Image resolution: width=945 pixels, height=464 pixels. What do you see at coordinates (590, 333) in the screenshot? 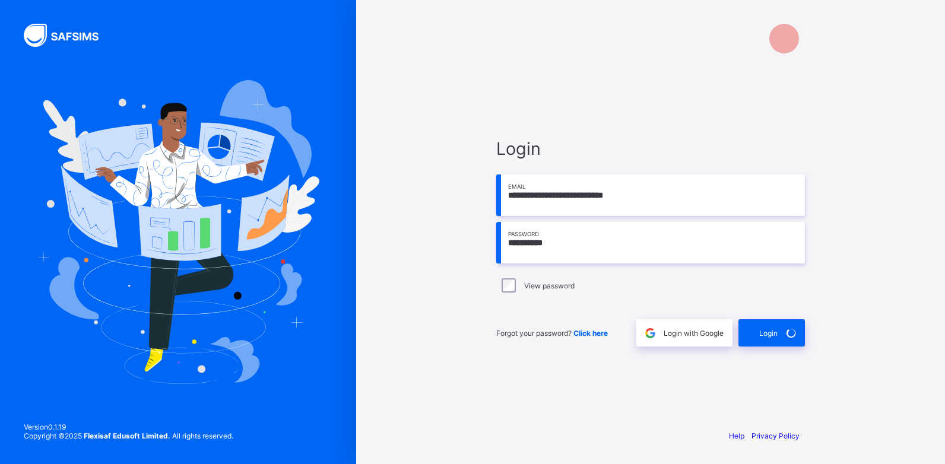
I see `a: Click here` at bounding box center [590, 333].